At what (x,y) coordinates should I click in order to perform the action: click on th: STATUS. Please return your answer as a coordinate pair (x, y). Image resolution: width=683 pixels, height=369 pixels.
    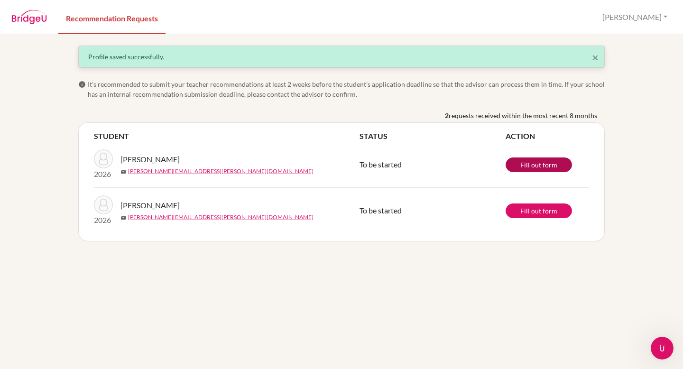
    Looking at the image, I should click on (432, 136).